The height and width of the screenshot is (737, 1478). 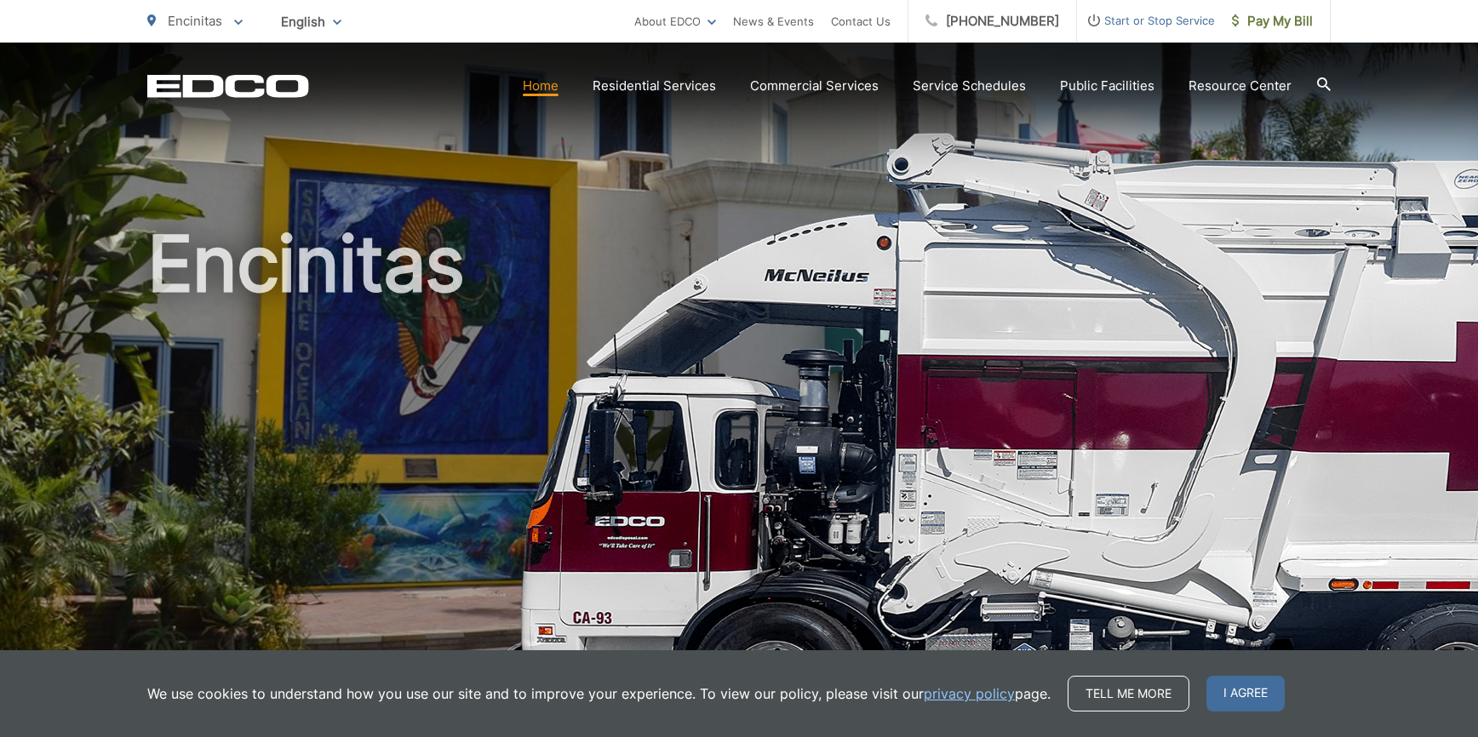 I want to click on a: News & Events, so click(x=773, y=21).